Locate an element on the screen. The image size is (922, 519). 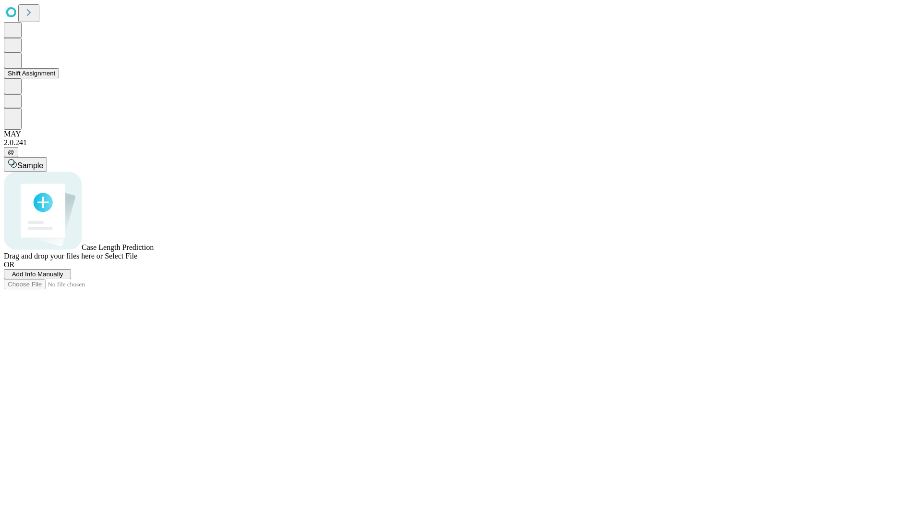
div: 2.0.241 is located at coordinates (461, 143).